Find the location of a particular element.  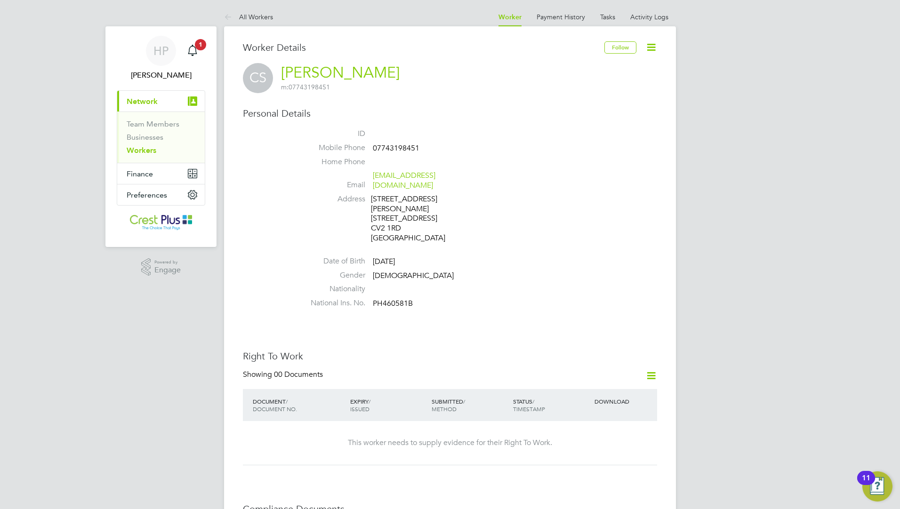

label: Nationality is located at coordinates (332, 289).